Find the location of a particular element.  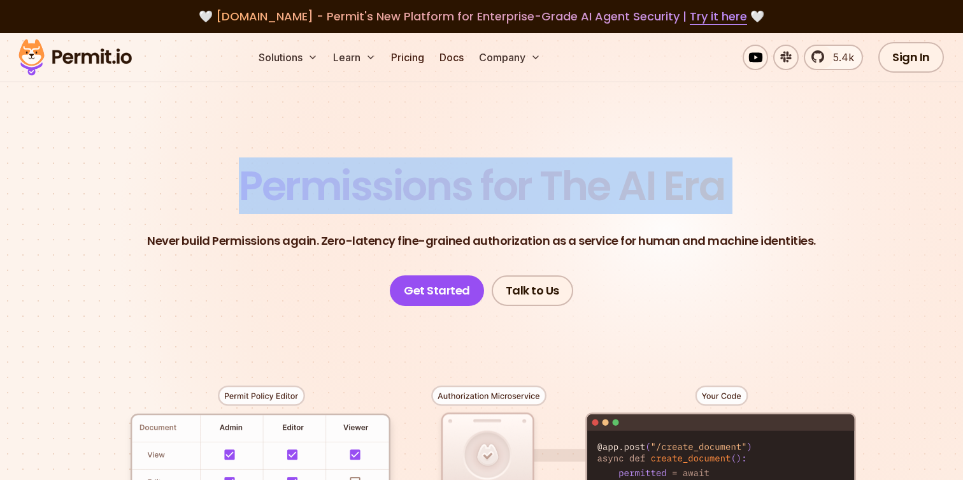

button: Learn is located at coordinates (354, 57).